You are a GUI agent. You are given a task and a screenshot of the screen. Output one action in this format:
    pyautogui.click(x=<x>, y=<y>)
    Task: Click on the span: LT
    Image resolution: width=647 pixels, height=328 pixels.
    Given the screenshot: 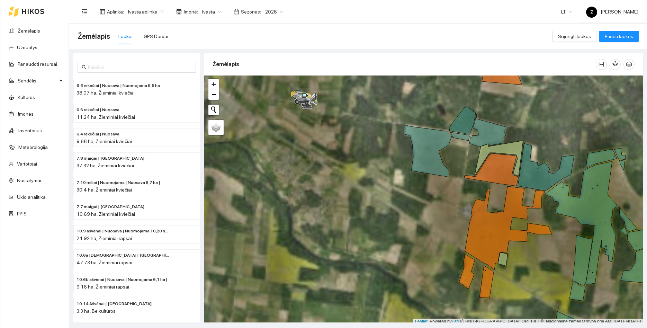 What is the action you would take?
    pyautogui.click(x=567, y=12)
    